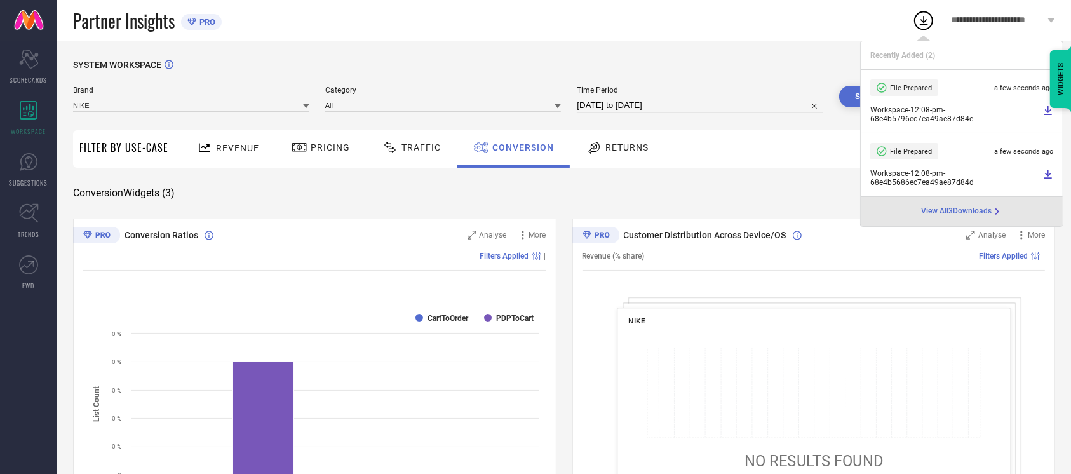 The width and height of the screenshot is (1071, 474). What do you see at coordinates (206, 22) in the screenshot?
I see `span: PRO` at bounding box center [206, 22].